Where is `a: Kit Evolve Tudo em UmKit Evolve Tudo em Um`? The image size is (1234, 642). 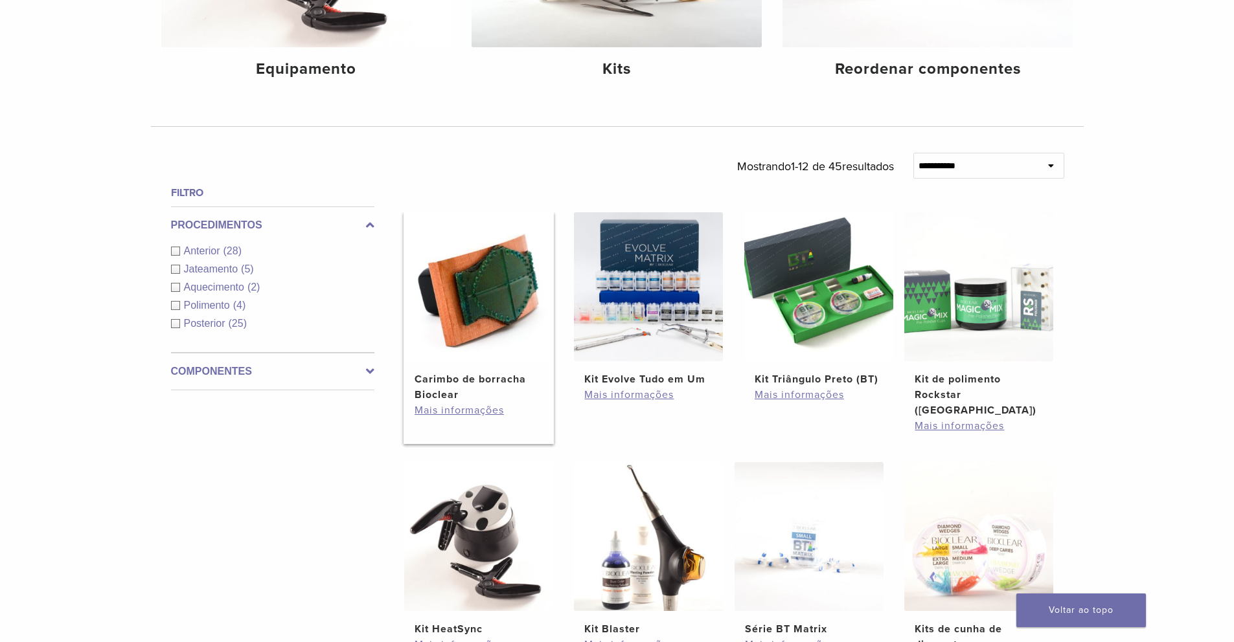 a: Kit Evolve Tudo em UmKit Evolve Tudo em Um is located at coordinates (648, 300).